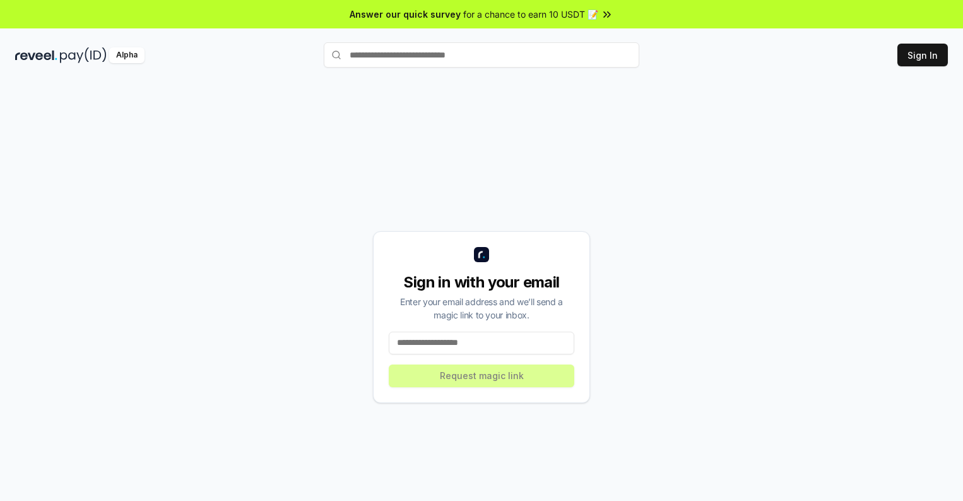 The image size is (963, 501). I want to click on span: Answer our quick survey, so click(405, 14).